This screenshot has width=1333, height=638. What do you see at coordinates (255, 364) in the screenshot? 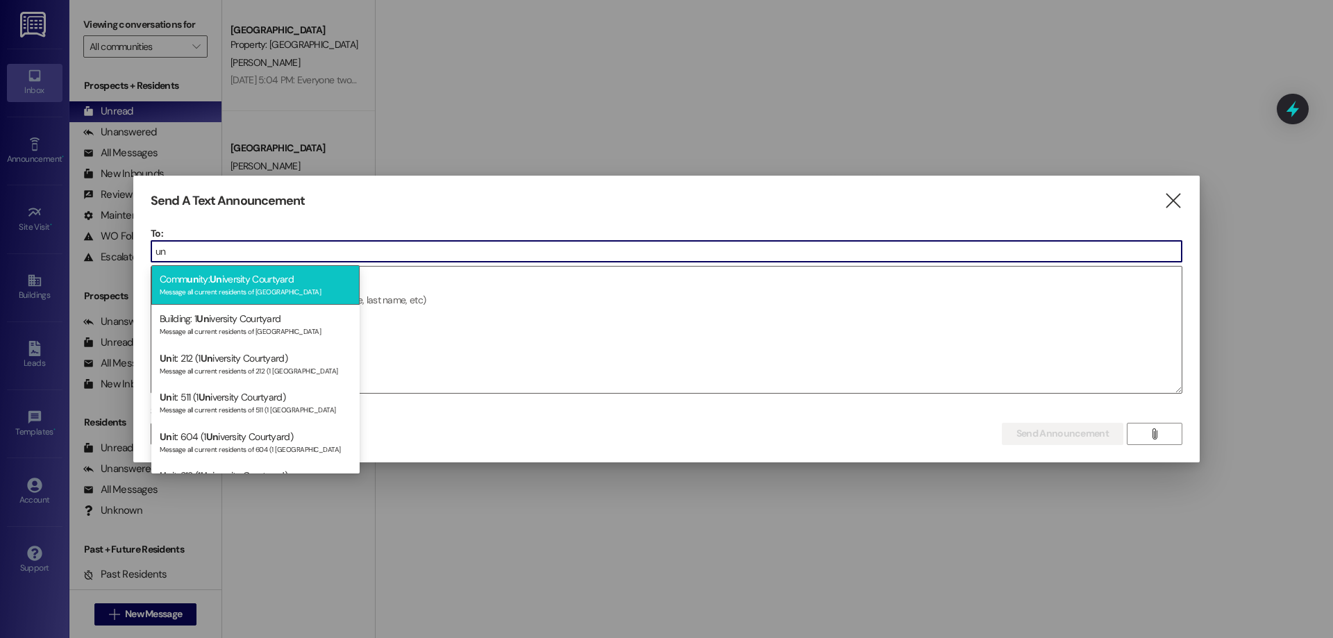
I see `div: it: 212 (1 iversity Courtyard)` at bounding box center [255, 364].